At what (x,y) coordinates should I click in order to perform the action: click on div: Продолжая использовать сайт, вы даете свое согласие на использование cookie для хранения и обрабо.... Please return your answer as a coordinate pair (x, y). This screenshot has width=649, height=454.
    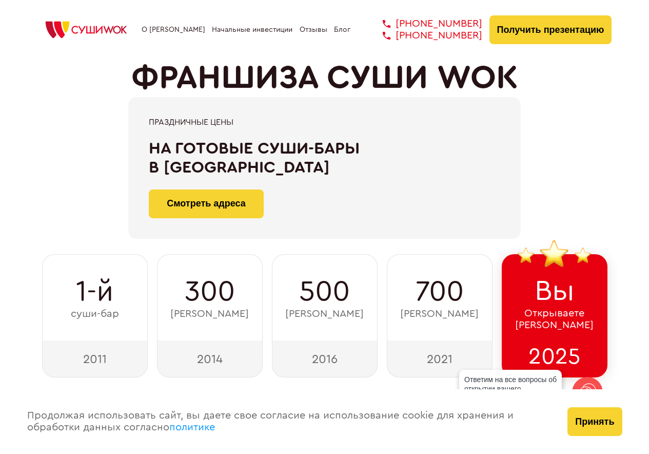
    Looking at the image, I should click on (287, 421).